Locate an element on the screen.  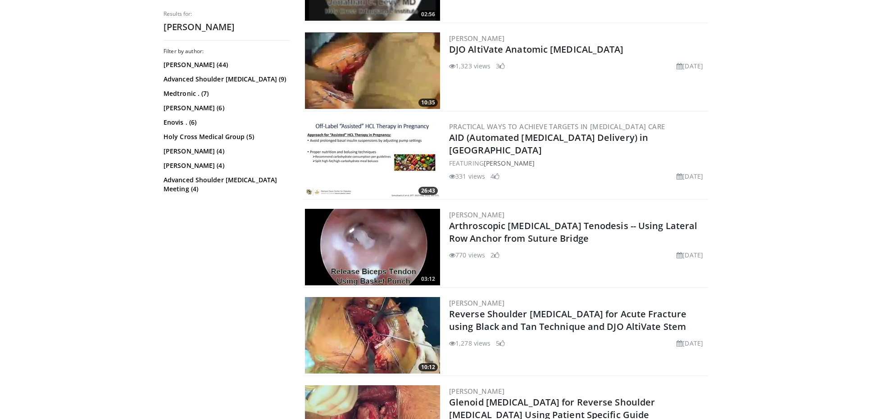
li: 1,323 views is located at coordinates (470, 66).